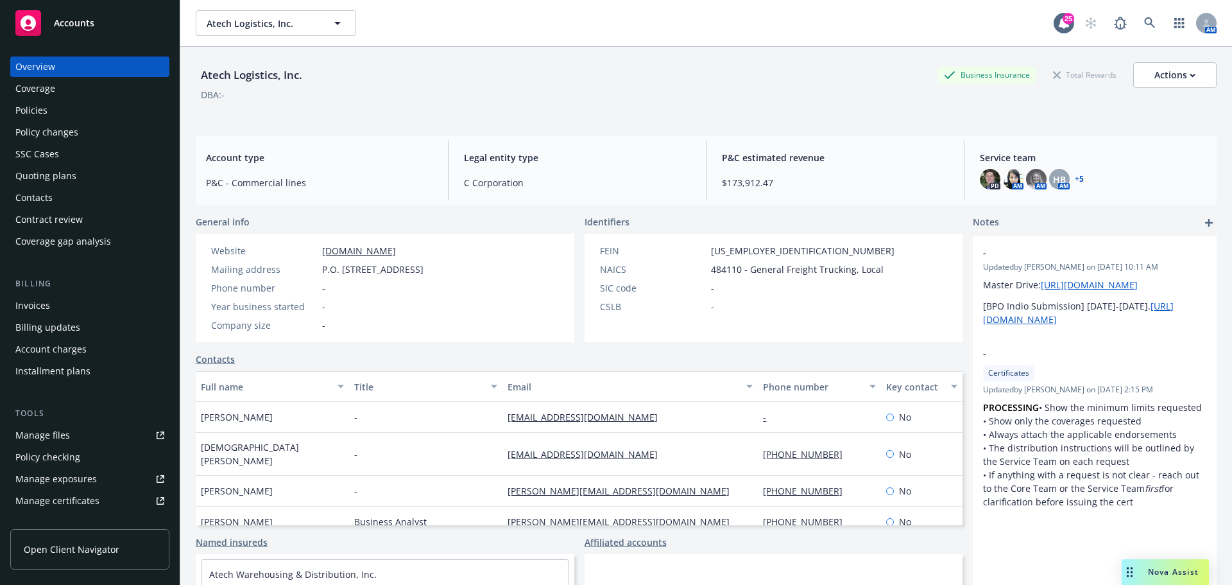 This screenshot has width=1232, height=585. Describe the element at coordinates (47, 457) in the screenshot. I see `div: Policy checking` at that location.